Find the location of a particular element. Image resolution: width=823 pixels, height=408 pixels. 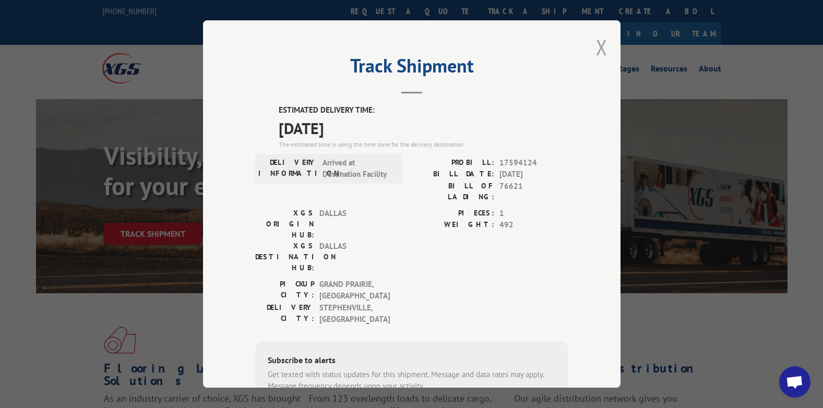

label: XGS DESTINATION HUB: is located at coordinates (284, 257).